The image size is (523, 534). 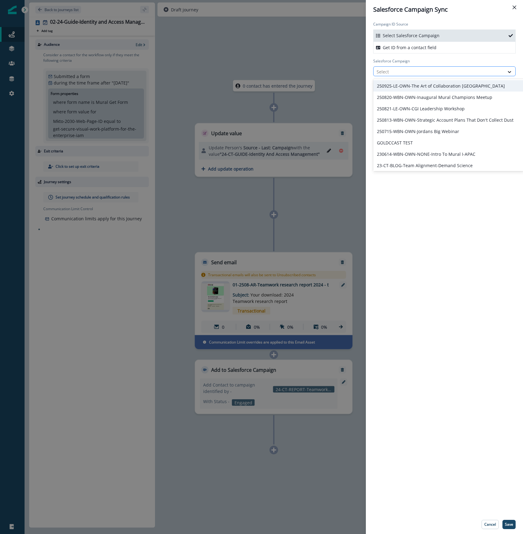 I want to click on button: Close, so click(x=515, y=7).